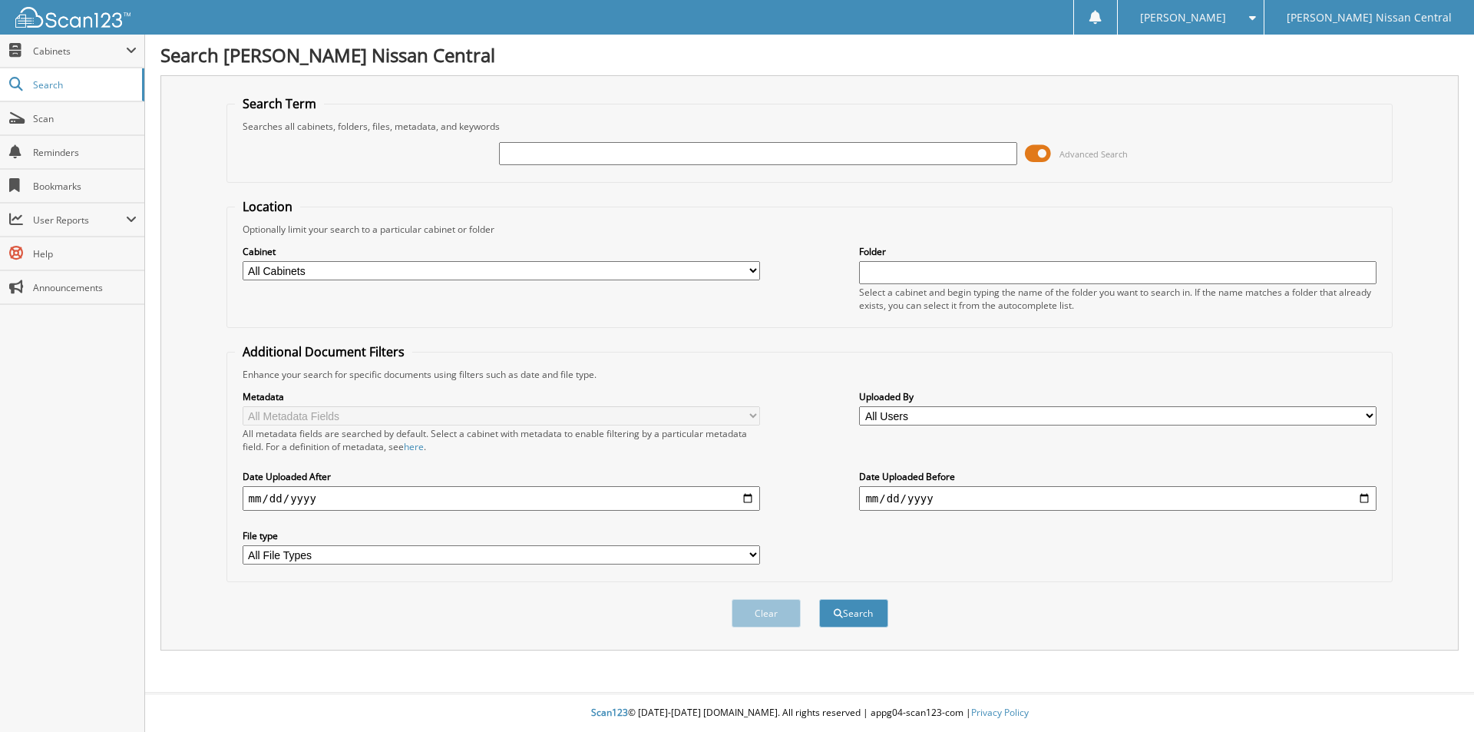 This screenshot has height=732, width=1474. I want to click on button: Search, so click(854, 613).